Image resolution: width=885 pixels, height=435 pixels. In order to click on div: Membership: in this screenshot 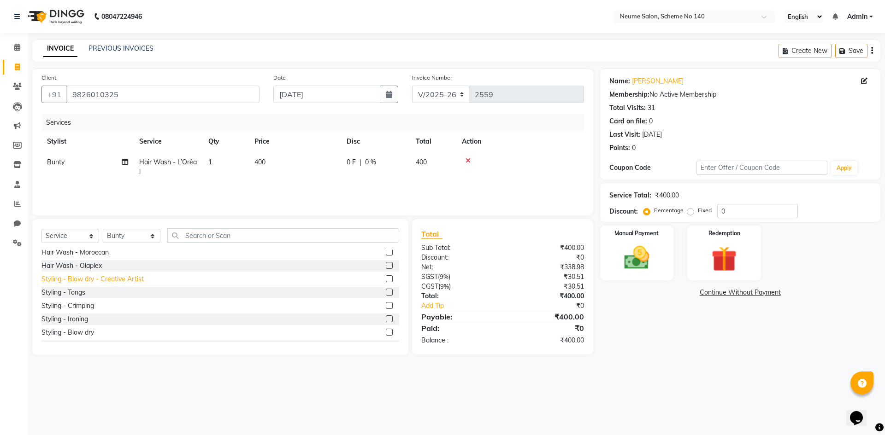, I will do `click(629, 94)`.